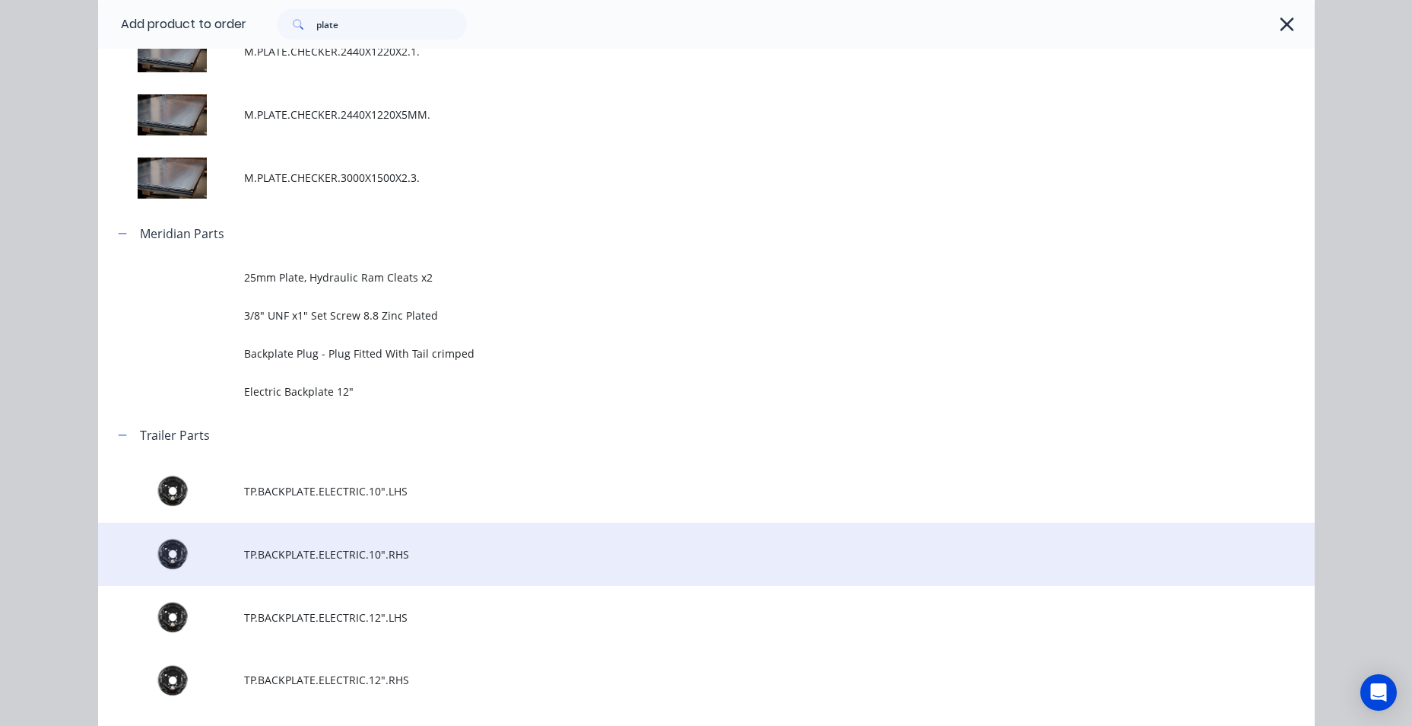 The height and width of the screenshot is (726, 1412). What do you see at coordinates (672, 554) in the screenshot?
I see `span: TP.BACKPLATE.ELECTRIC.10".RHS` at bounding box center [672, 554].